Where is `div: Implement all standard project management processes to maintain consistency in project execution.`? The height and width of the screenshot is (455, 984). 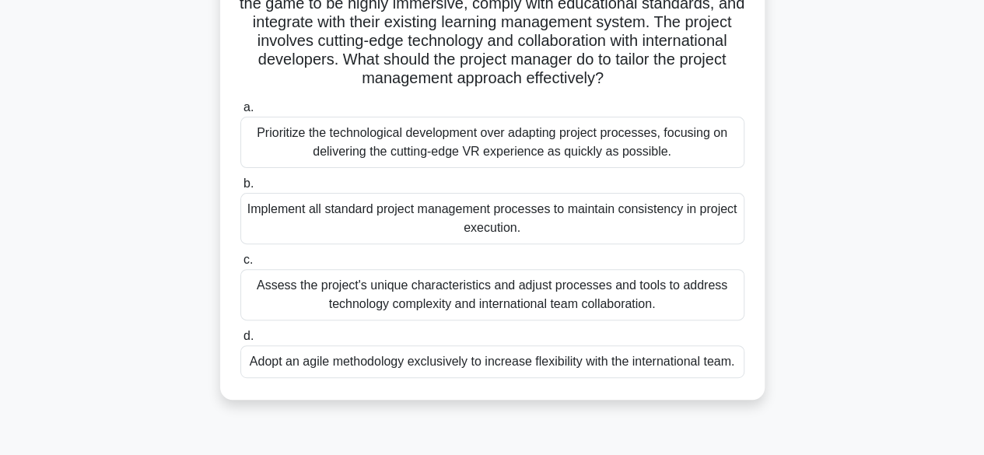 div: Implement all standard project management processes to maintain consistency in project execution. is located at coordinates (493, 219).